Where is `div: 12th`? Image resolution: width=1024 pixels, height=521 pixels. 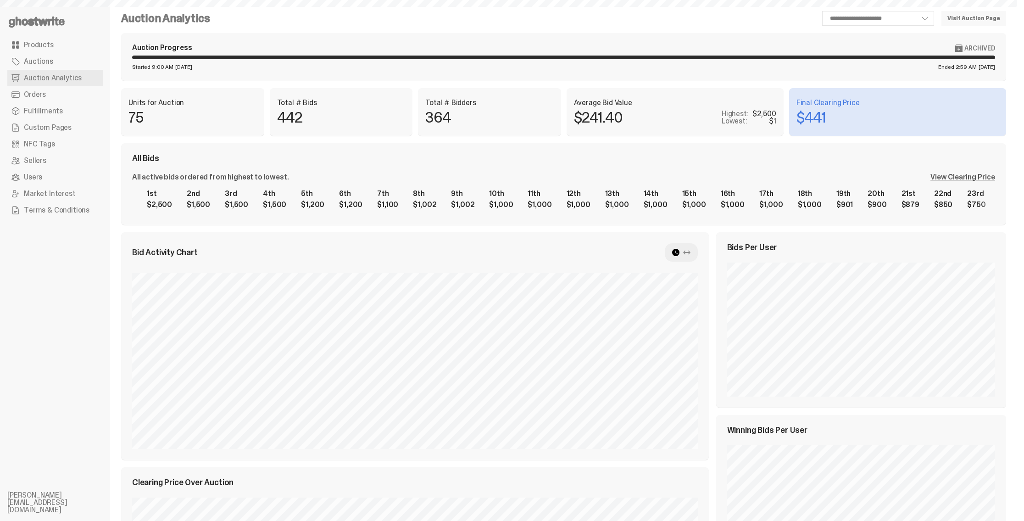 div: 12th is located at coordinates (579, 194).